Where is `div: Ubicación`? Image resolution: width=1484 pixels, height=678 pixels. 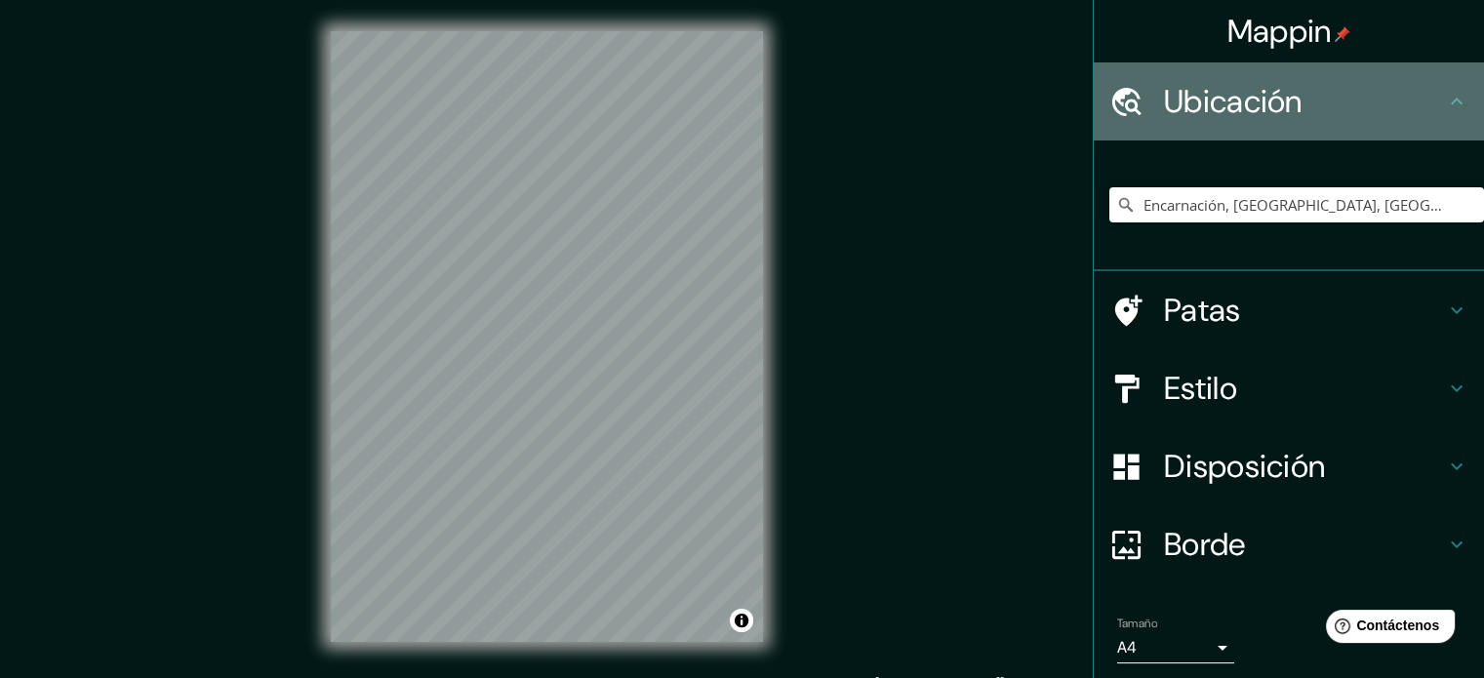
div: Ubicación is located at coordinates (1289, 102).